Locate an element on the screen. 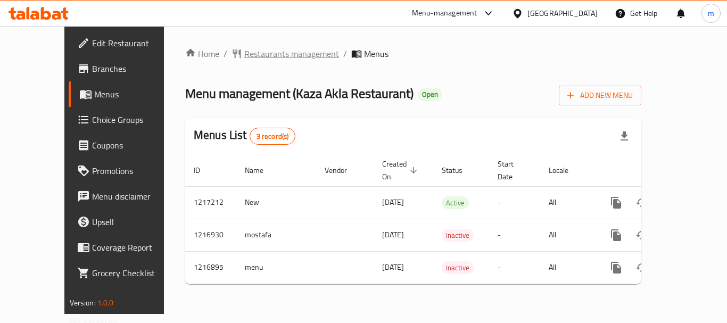 Image resolution: width=727 pixels, height=323 pixels. span: Coverage Report is located at coordinates (135, 248).